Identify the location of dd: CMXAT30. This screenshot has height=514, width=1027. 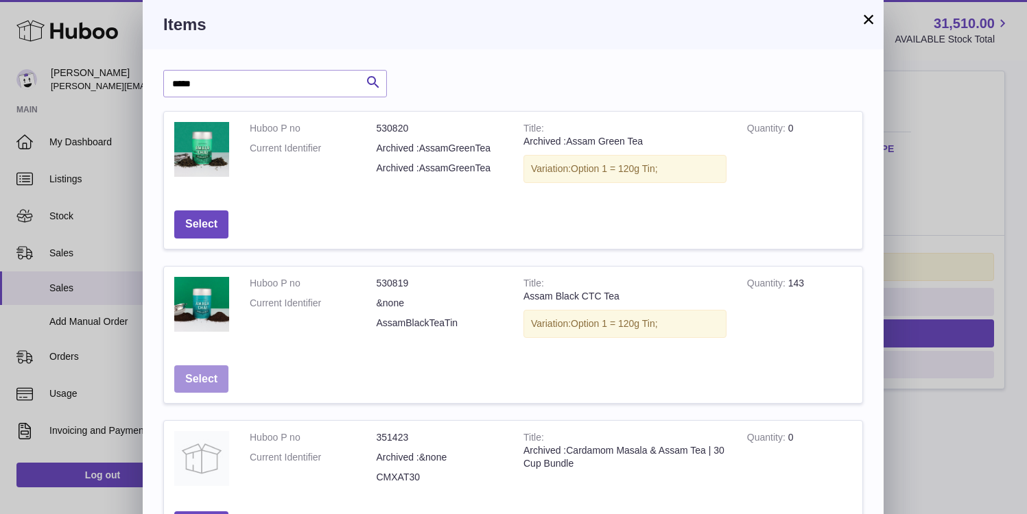
(440, 477).